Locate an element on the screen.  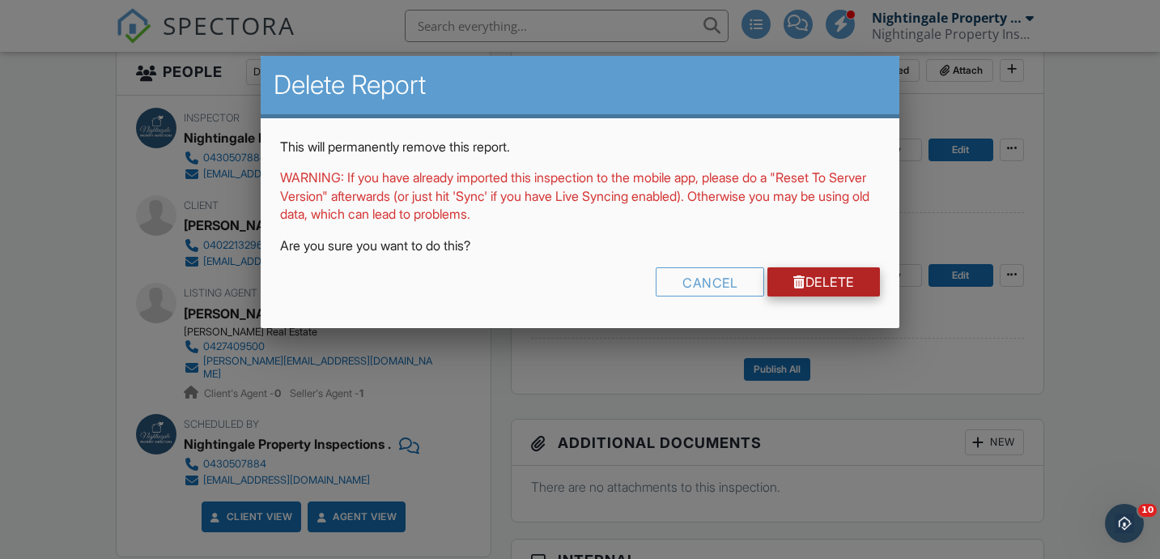
p: This will permanently remove this report. is located at coordinates (580, 147).